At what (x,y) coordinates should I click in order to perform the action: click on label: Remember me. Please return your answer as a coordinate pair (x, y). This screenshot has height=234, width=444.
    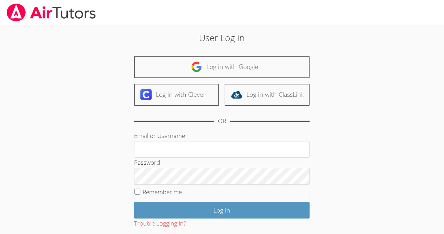
    Looking at the image, I should click on (162, 191).